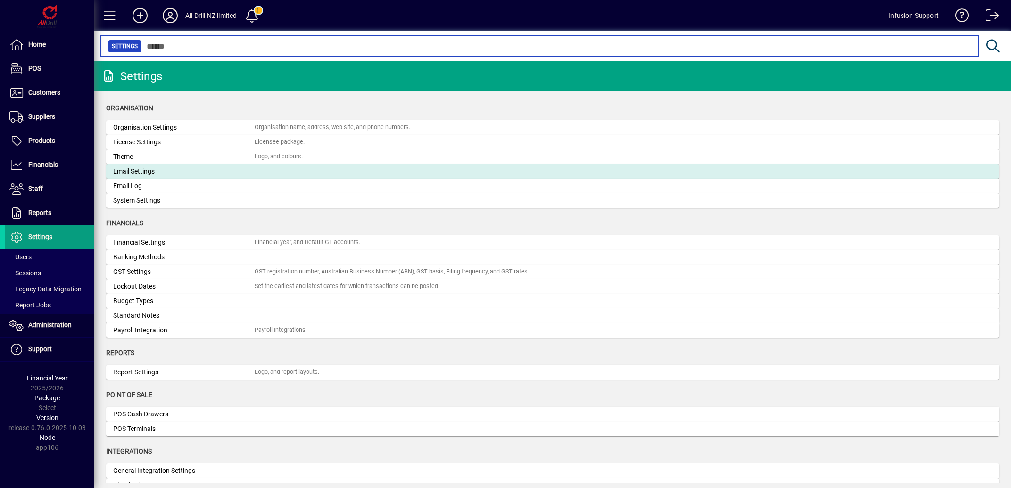 Image resolution: width=1011 pixels, height=488 pixels. What do you see at coordinates (307, 242) in the screenshot?
I see `div: Financial year, and Default GL accounts.` at bounding box center [307, 242].